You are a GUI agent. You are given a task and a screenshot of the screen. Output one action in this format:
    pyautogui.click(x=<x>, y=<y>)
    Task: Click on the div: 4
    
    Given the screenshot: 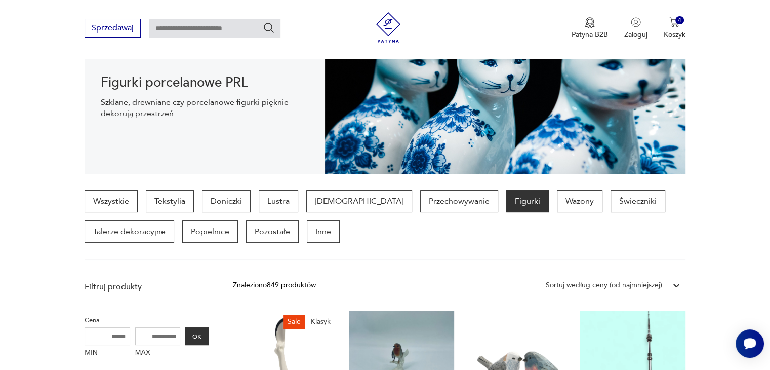 What is the action you would take?
    pyautogui.click(x=679, y=20)
    